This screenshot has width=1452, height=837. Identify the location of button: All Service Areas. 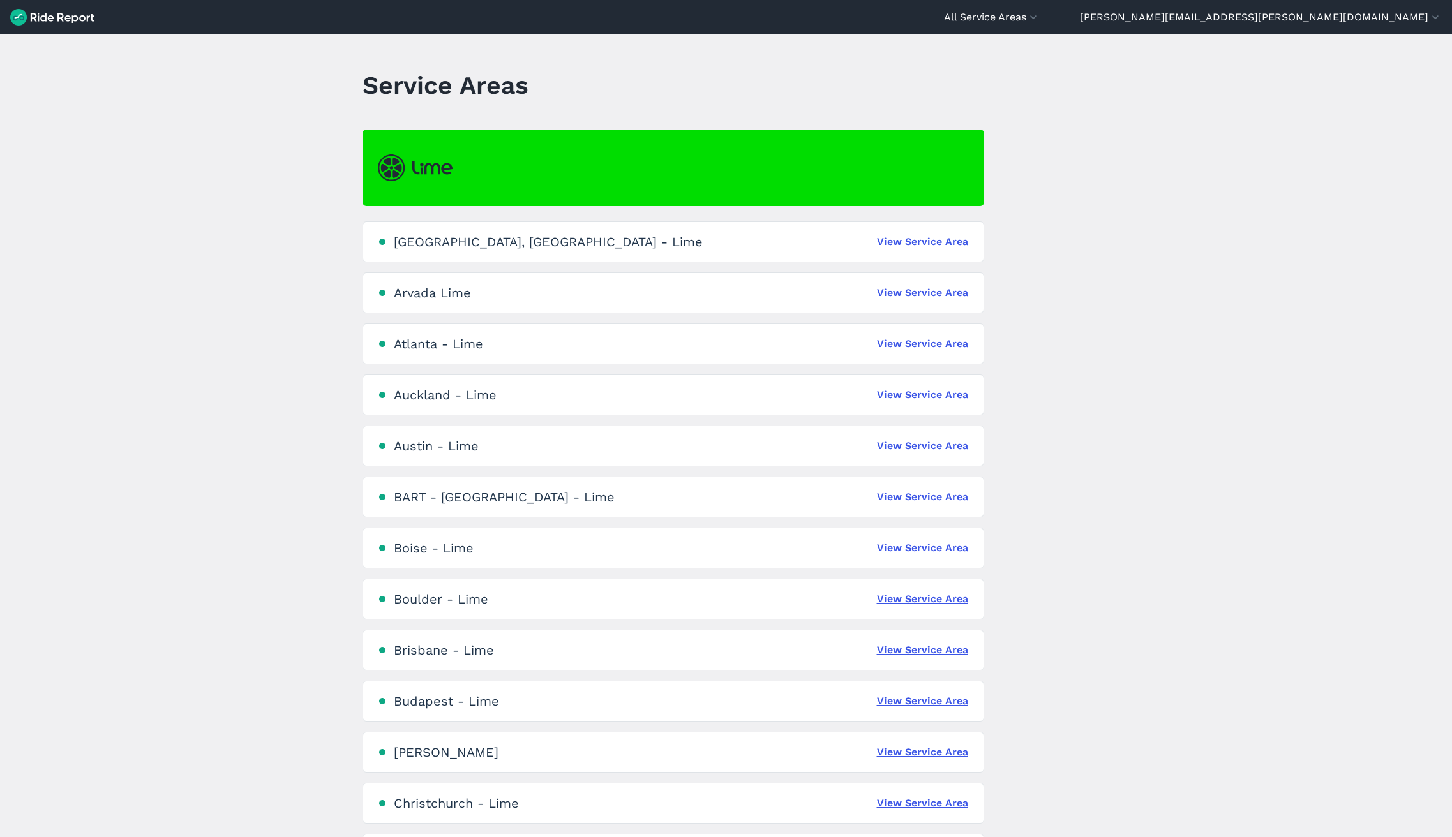
(992, 17).